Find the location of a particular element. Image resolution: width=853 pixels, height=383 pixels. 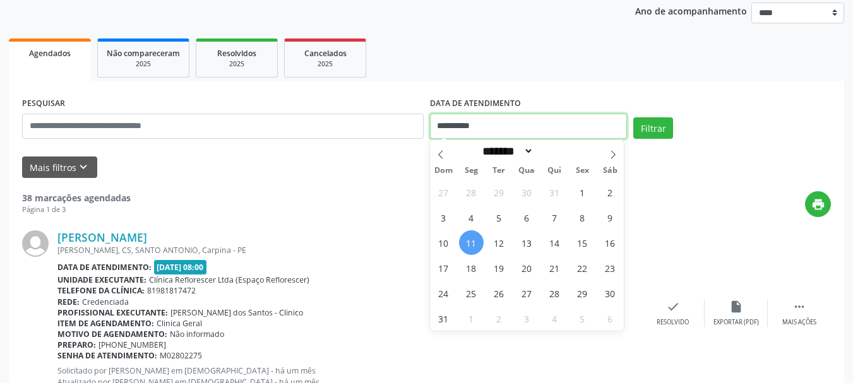

input: Year is located at coordinates (554, 151).